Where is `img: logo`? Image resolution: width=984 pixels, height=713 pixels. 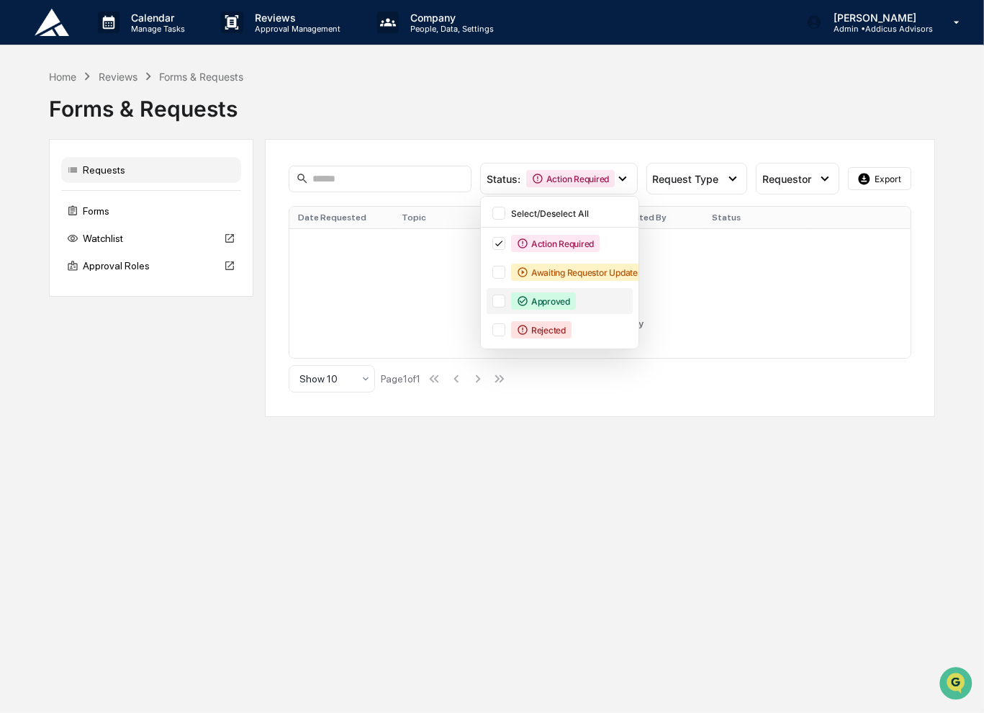
img: logo is located at coordinates (52, 22).